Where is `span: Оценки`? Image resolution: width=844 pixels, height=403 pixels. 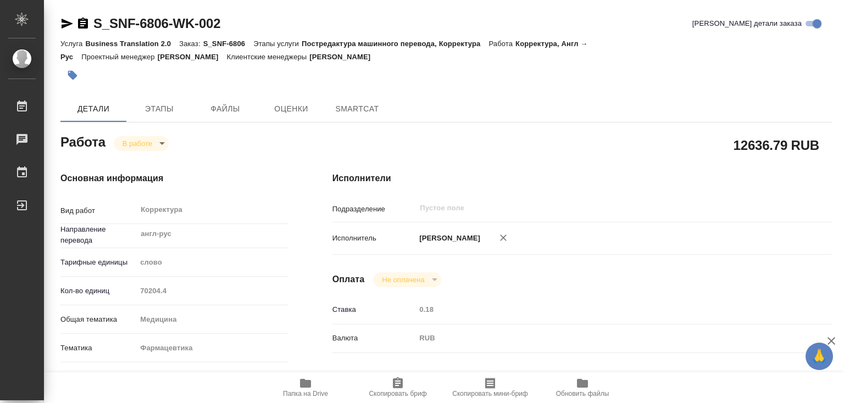
span: Оценки is located at coordinates (291, 109).